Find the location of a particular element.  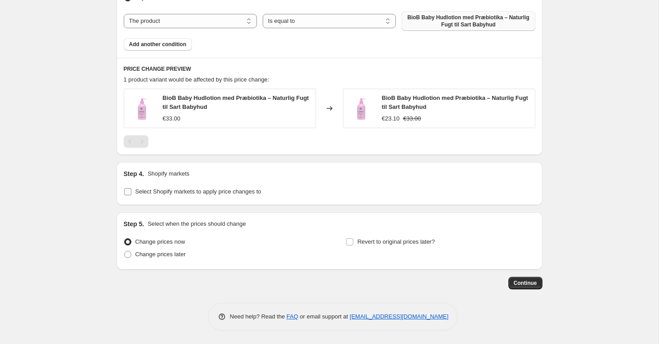

span: or email support at is located at coordinates (324, 317).